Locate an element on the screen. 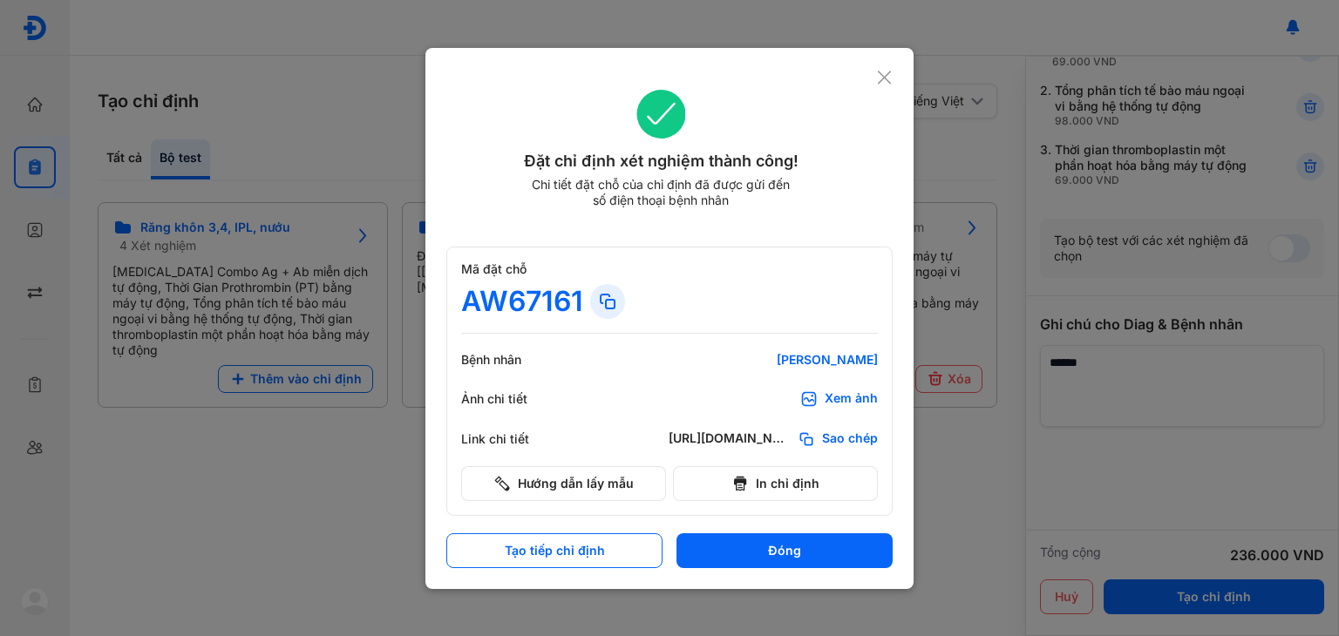 The image size is (1339, 636). button: Tạo tiếp chỉ định is located at coordinates (554, 551).